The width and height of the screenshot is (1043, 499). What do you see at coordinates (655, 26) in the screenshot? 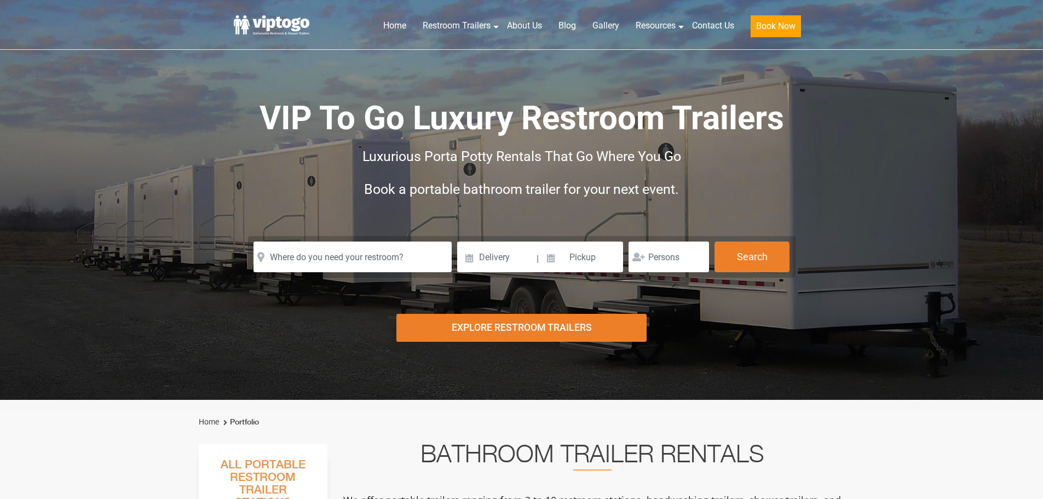
I see `a: Resources` at bounding box center [655, 26].